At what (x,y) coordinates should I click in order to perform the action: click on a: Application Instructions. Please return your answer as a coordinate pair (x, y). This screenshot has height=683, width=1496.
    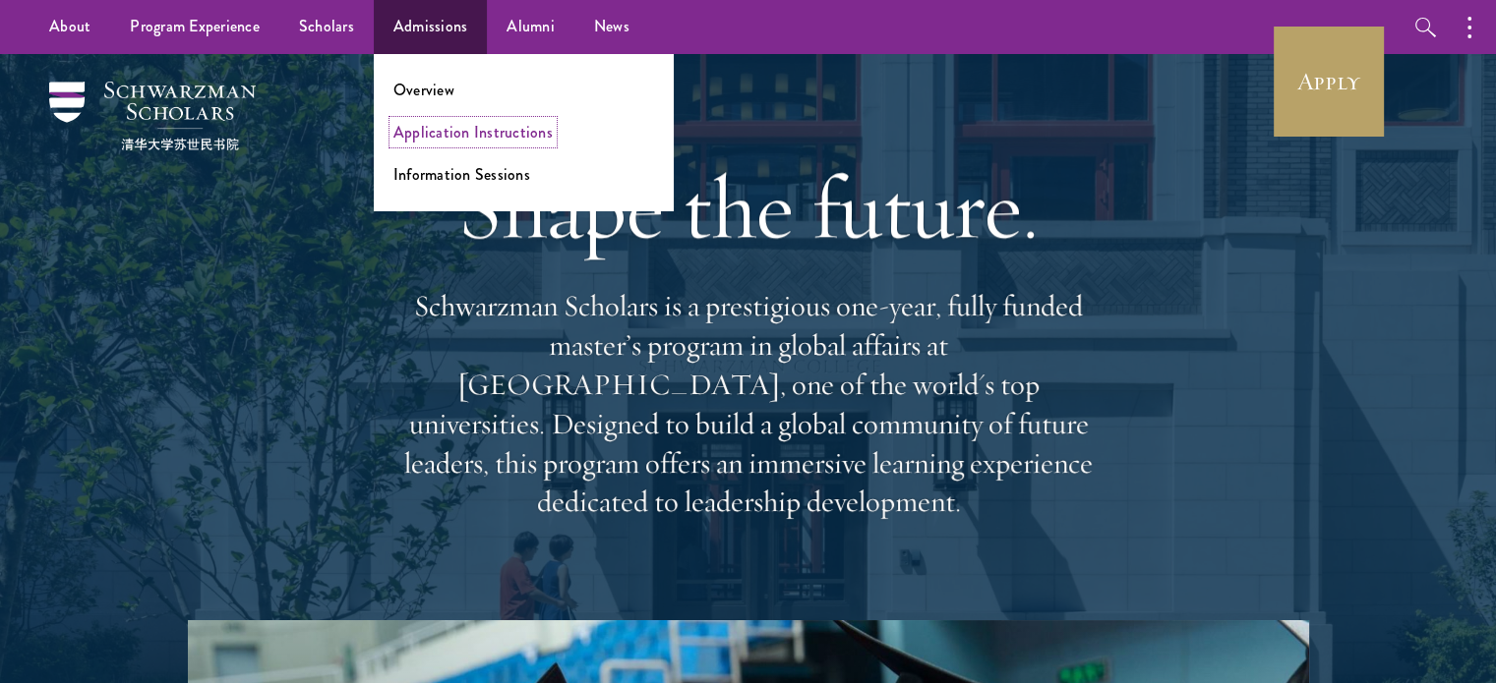
    Looking at the image, I should click on (473, 132).